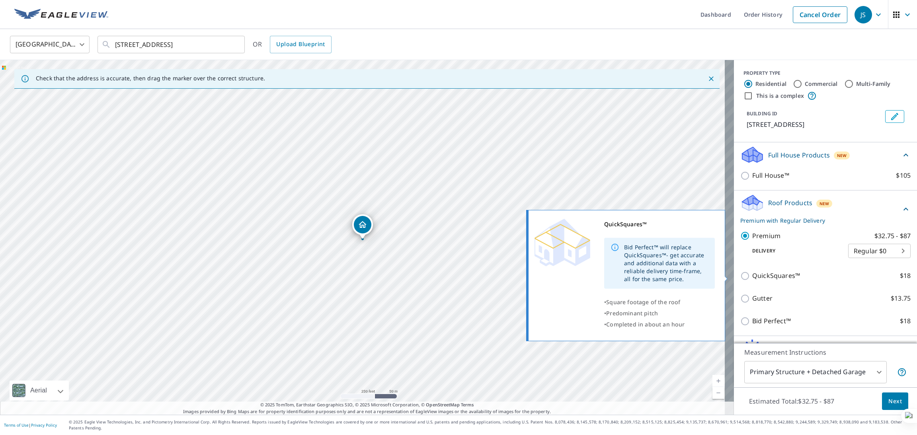 This screenshot has height=435, width=917. I want to click on p: Bid Perfect™, so click(771, 321).